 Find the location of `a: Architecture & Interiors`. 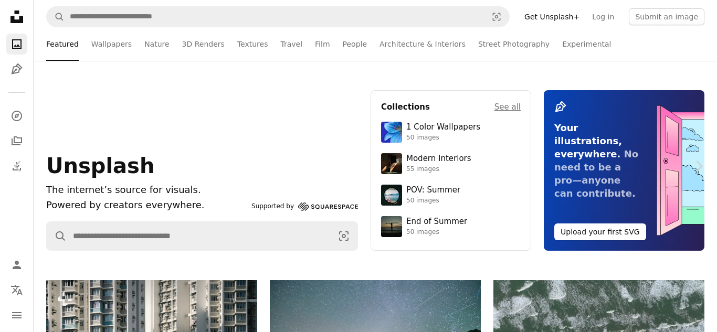

a: Architecture & Interiors is located at coordinates (423, 44).